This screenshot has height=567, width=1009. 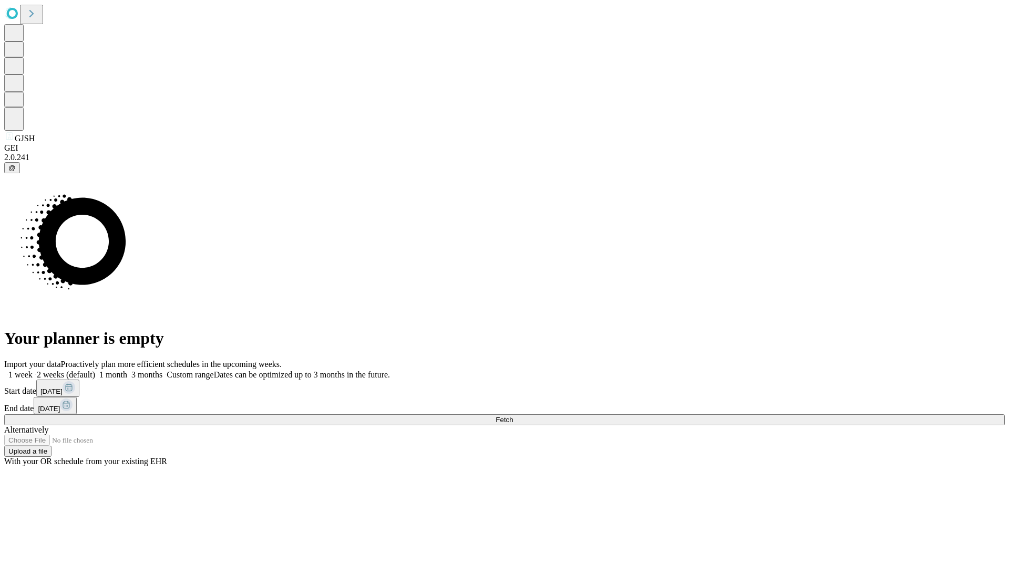 What do you see at coordinates (33, 364) in the screenshot?
I see `span: Import your data` at bounding box center [33, 364].